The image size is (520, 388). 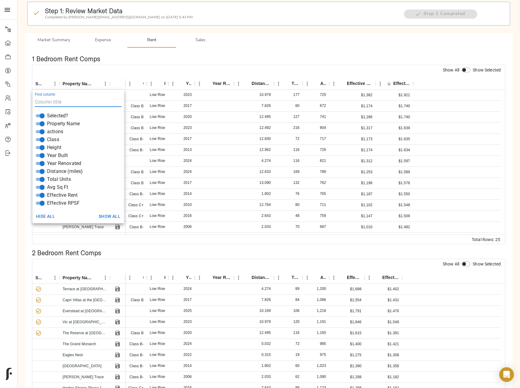 I want to click on div: 72, so click(x=298, y=344).